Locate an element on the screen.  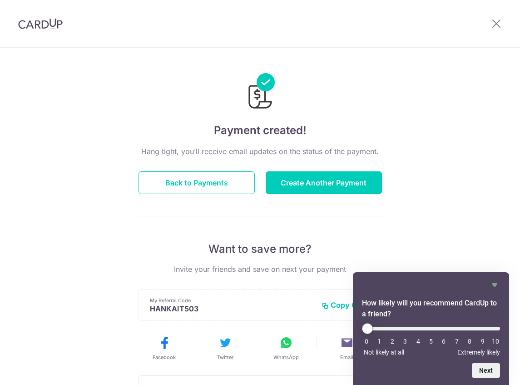
p: Invite your friends and save on next your payment is located at coordinates (260, 269).